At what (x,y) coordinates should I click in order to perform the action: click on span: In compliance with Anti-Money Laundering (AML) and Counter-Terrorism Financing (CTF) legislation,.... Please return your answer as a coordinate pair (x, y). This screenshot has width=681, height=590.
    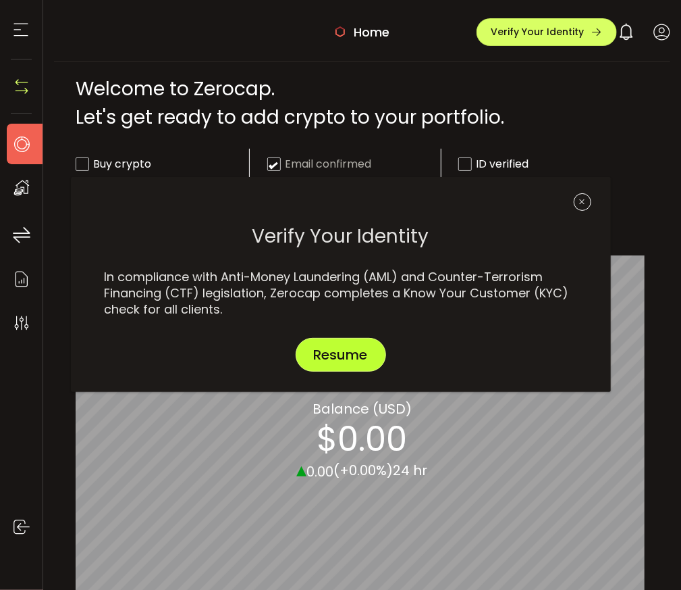
    Looking at the image, I should click on (338, 292).